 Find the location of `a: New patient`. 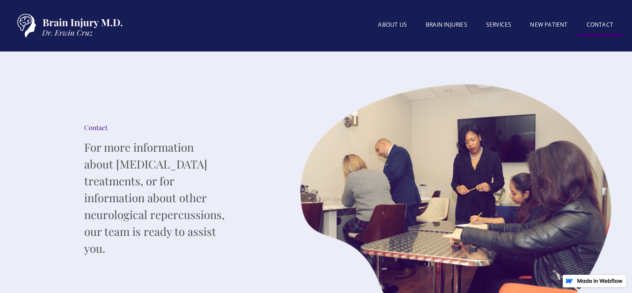

a: New patient is located at coordinates (548, 25).